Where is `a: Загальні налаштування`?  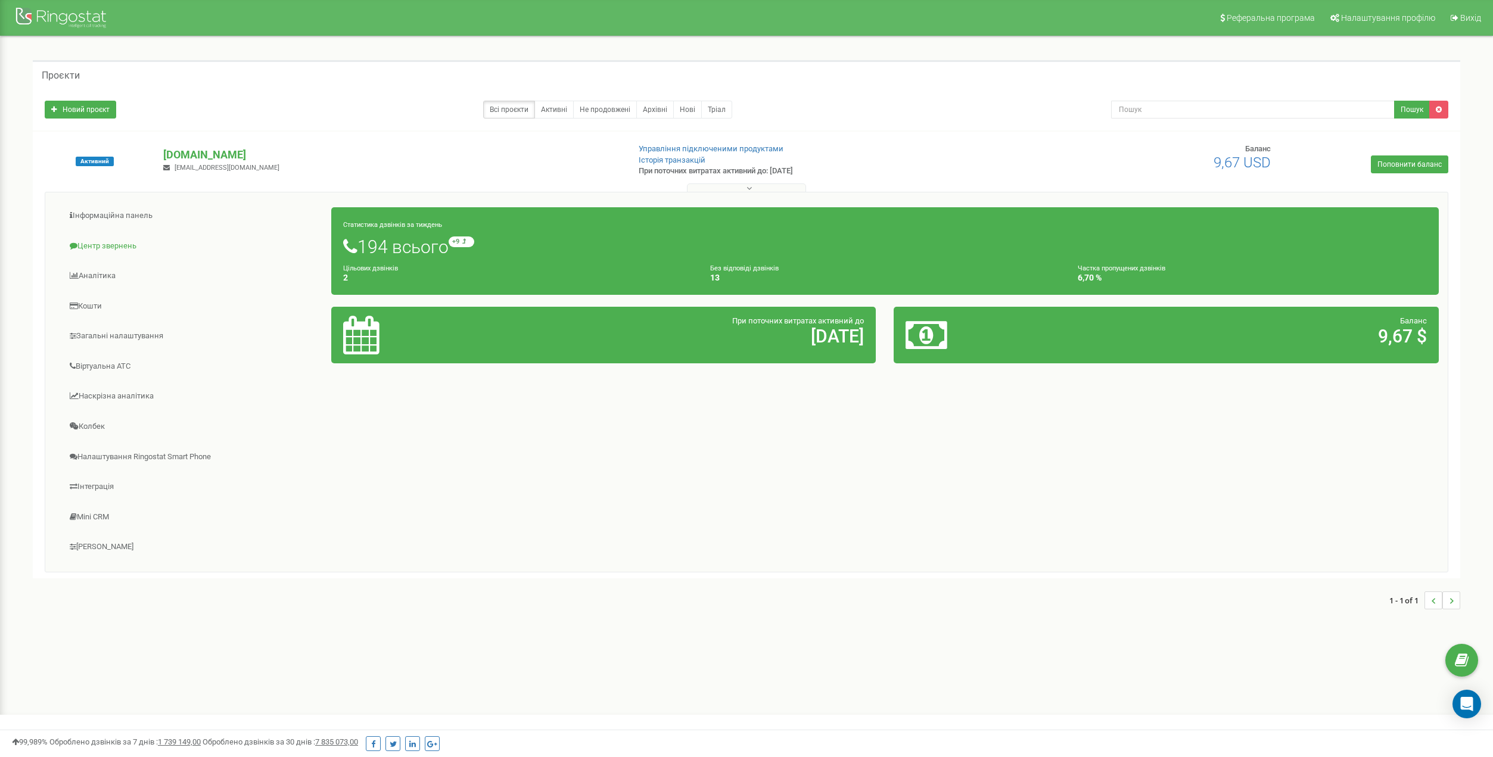 a: Загальні налаштування is located at coordinates (193, 336).